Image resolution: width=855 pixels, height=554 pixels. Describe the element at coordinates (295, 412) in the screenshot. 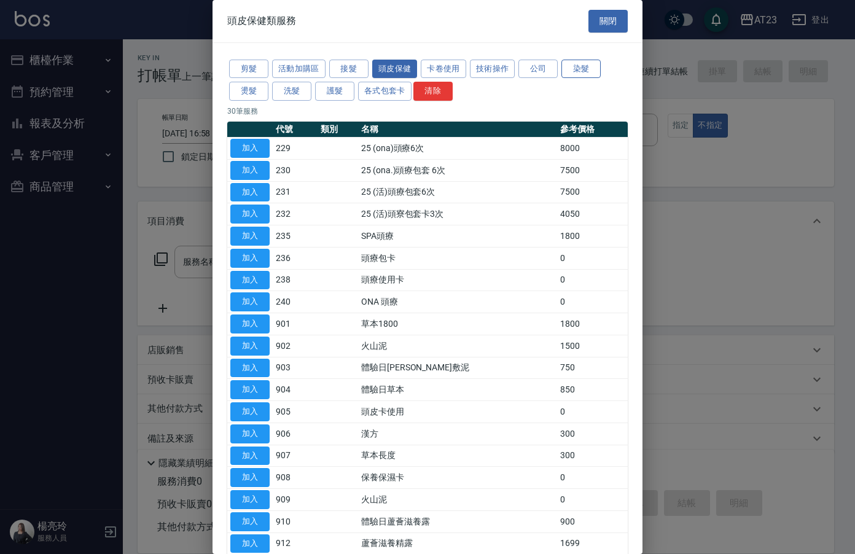

I see `td: 905` at that location.